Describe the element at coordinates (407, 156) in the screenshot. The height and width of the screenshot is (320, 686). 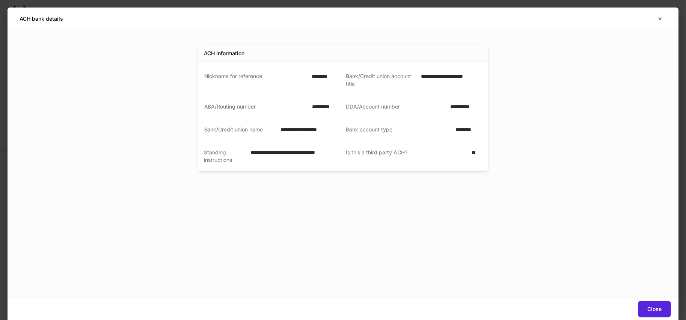
I see `div: Is this a third party ACH?` at that location.